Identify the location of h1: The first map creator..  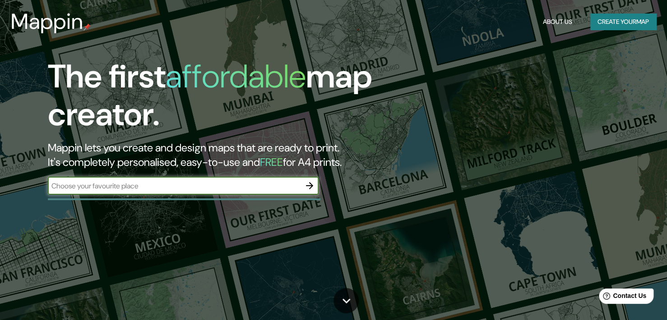
(214, 99).